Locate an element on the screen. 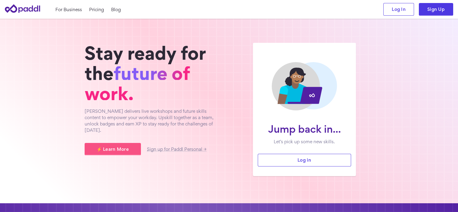 Image resolution: width=458 pixels, height=212 pixels. h1: Jump back in... is located at coordinates (304, 129).